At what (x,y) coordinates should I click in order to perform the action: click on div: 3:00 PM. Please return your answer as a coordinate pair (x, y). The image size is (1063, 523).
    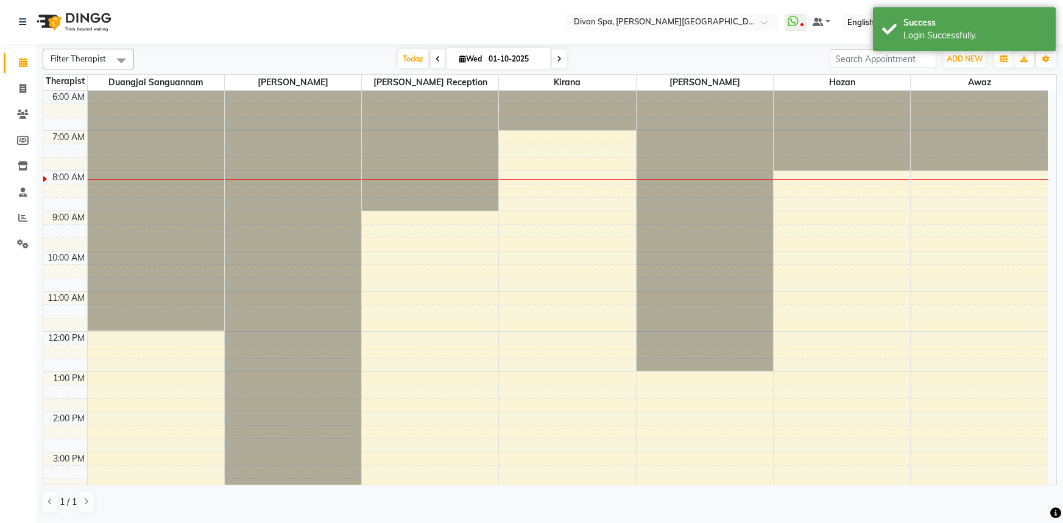
    Looking at the image, I should click on (69, 459).